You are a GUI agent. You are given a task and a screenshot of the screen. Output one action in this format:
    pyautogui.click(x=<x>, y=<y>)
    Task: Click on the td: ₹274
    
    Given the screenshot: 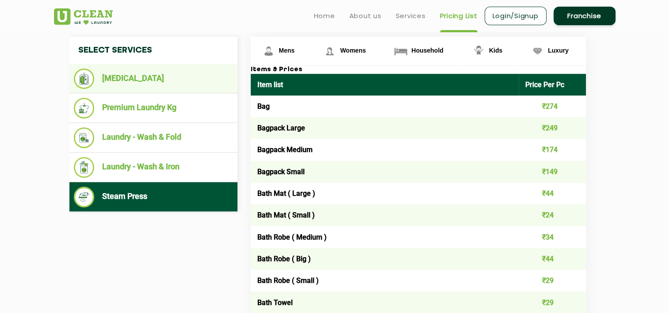 What is the action you would take?
    pyautogui.click(x=552, y=106)
    